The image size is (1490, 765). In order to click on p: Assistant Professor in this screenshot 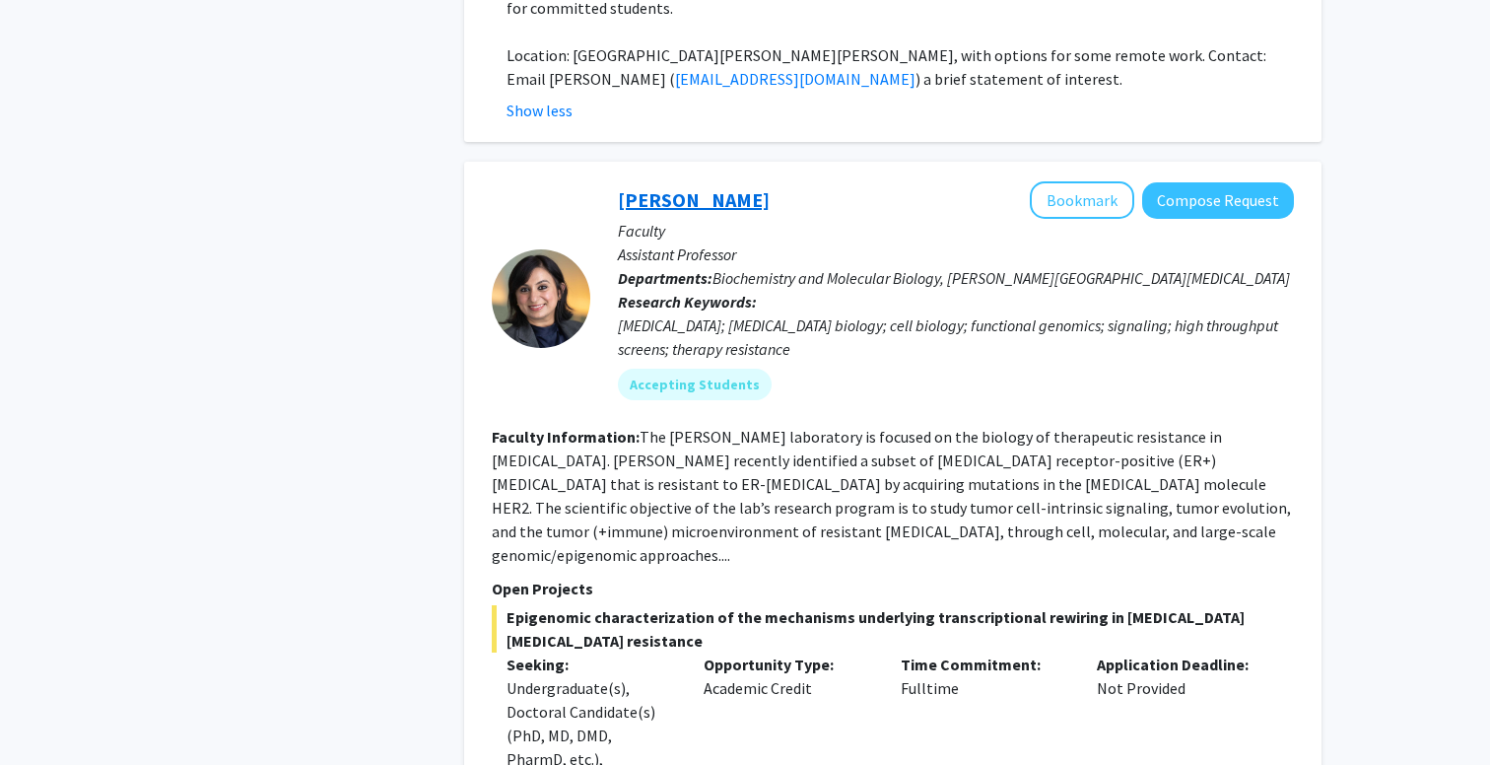, I will do `click(956, 254)`.